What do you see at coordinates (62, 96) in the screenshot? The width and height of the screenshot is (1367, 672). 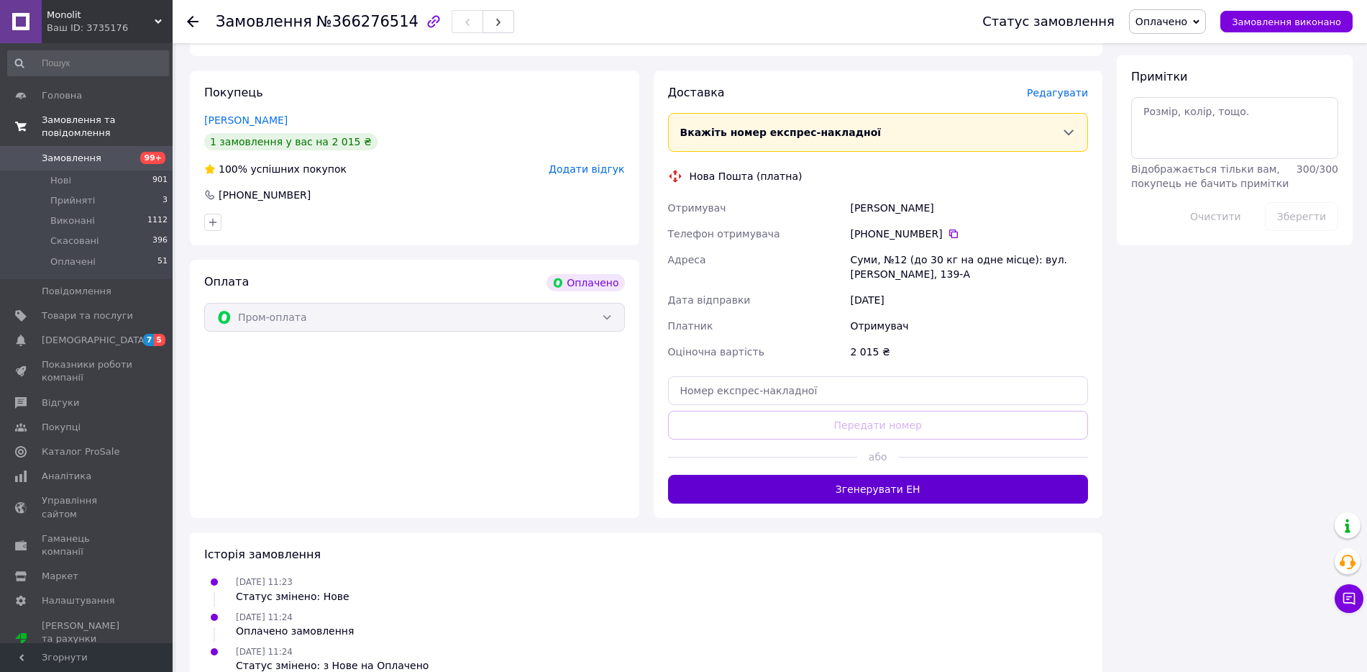 I see `span: Головна` at bounding box center [62, 96].